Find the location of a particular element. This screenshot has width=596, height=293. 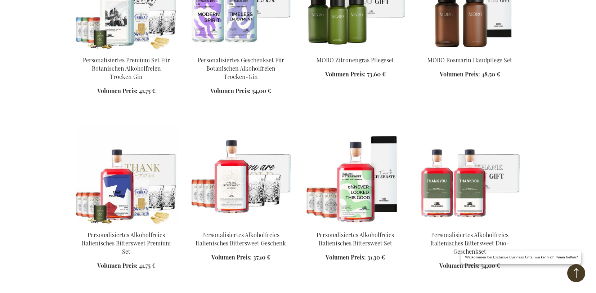

img: Personalised Non-Alcoholic Italian Bittersweet Gift is located at coordinates (241, 174).